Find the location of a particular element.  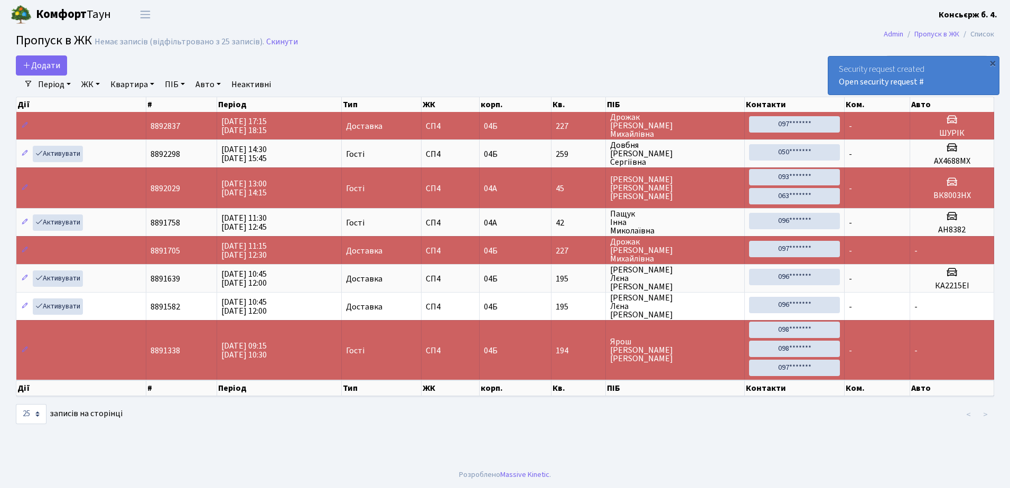

a: Консьєрж б. 4. is located at coordinates (968, 15).